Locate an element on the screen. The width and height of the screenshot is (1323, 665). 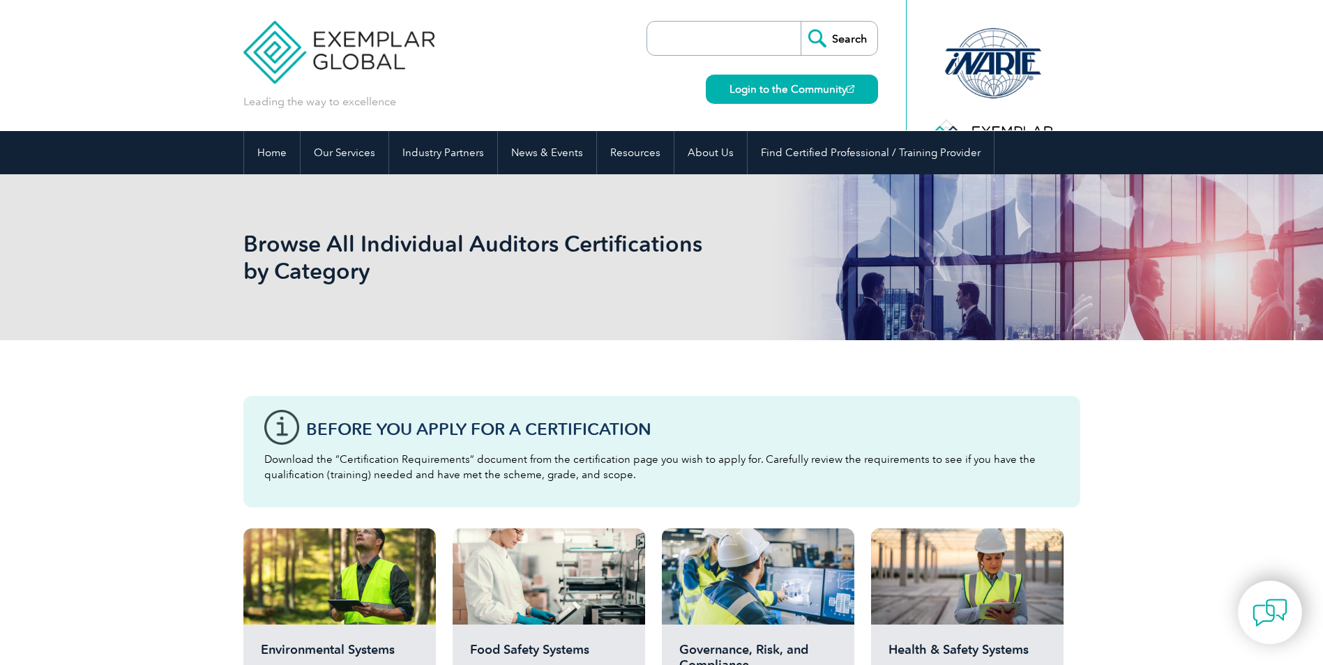
a: Our Services is located at coordinates (345, 153).